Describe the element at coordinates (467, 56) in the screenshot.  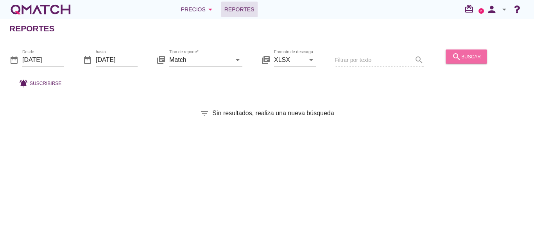
I see `button: buscar` at that location.